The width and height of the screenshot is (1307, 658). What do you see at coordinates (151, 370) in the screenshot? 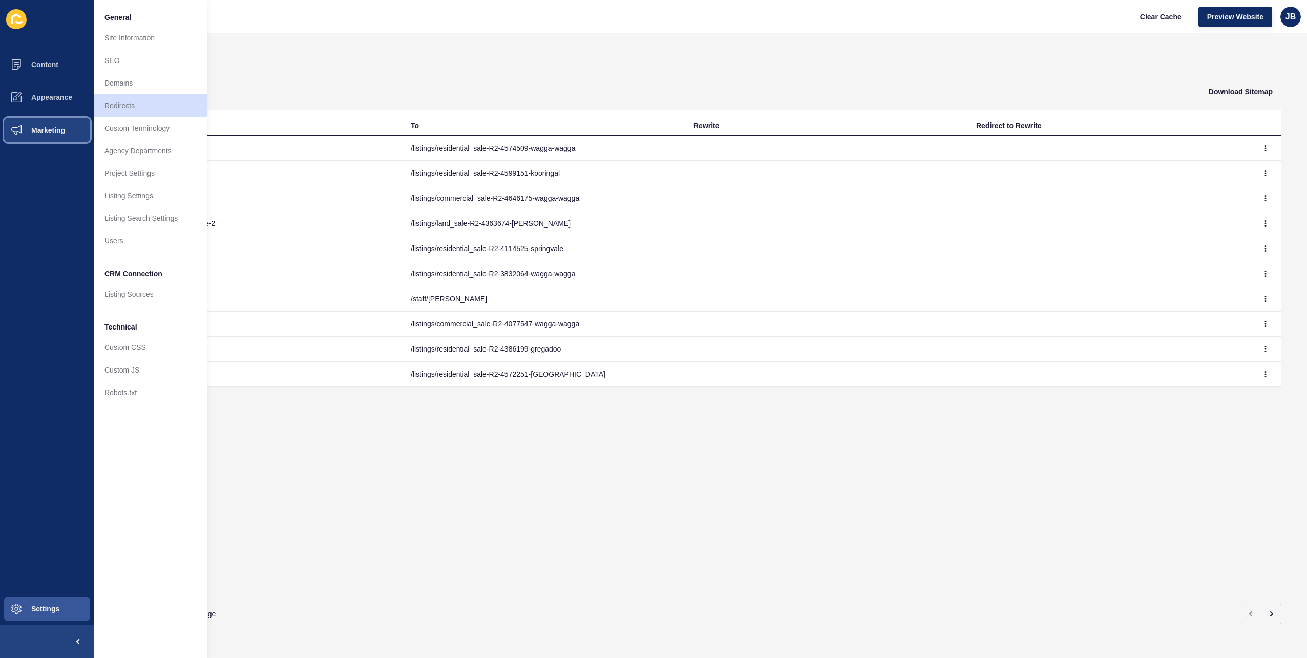
I see `a: Custom JS` at bounding box center [151, 370].